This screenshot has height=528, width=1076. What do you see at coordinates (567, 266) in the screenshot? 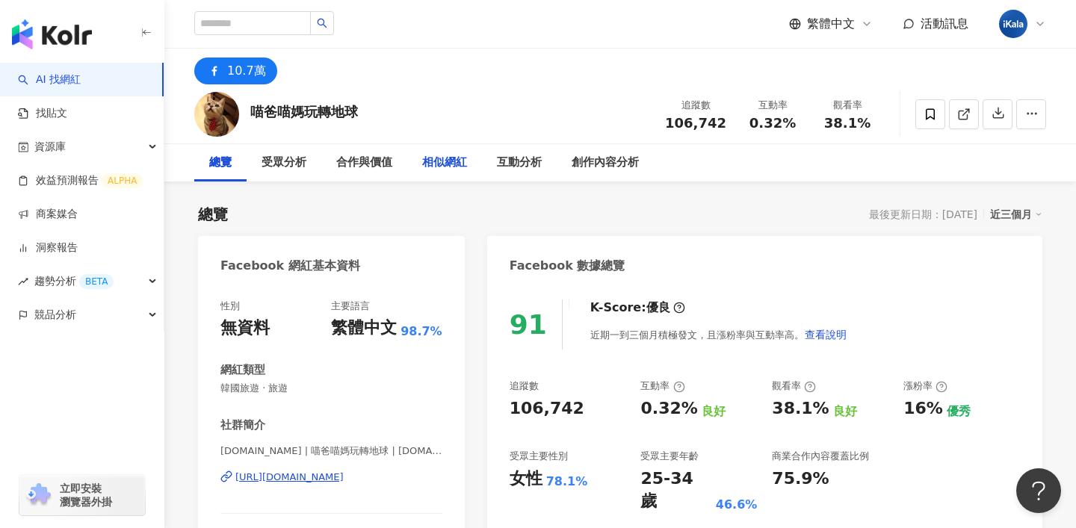
I see `div: Facebook 數據總覽` at bounding box center [567, 266].